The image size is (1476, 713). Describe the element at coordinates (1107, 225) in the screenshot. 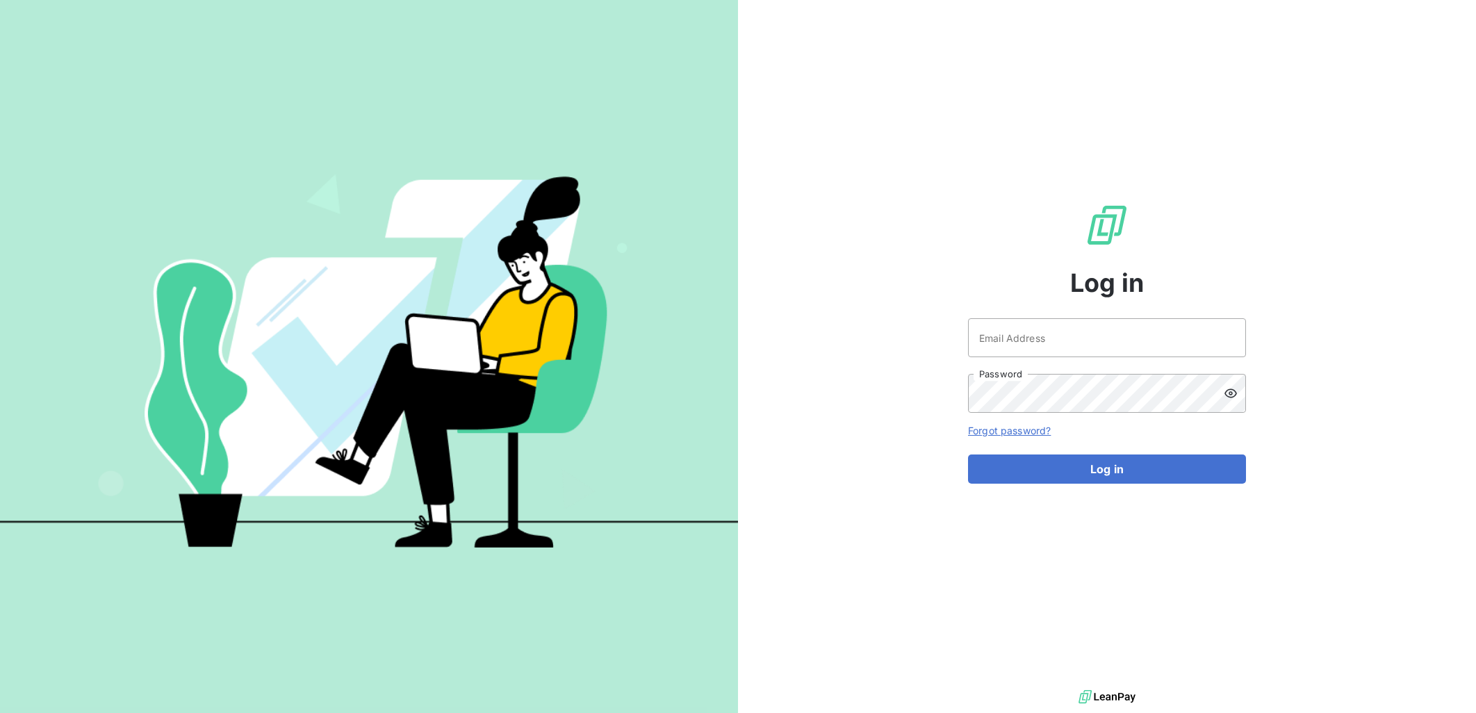

I see `img: LeanPay Logo` at that location.